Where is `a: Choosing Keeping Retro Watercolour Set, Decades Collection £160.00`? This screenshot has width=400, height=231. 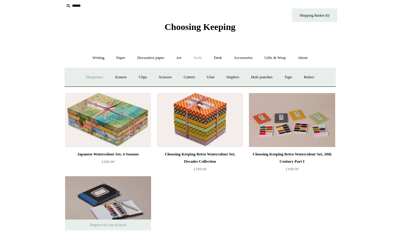 a: Choosing Keeping Retro Watercolour Set, Decades Collection £160.00 is located at coordinates (200, 163).